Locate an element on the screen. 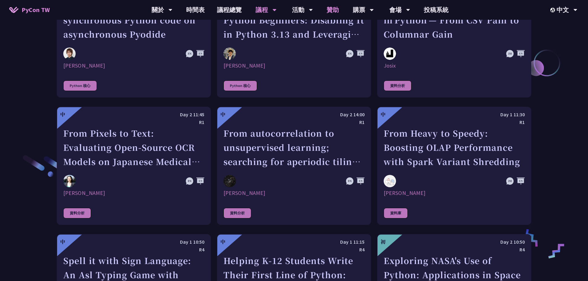 This screenshot has height=281, width=588. div: Day 1 10:50 is located at coordinates (134, 242).